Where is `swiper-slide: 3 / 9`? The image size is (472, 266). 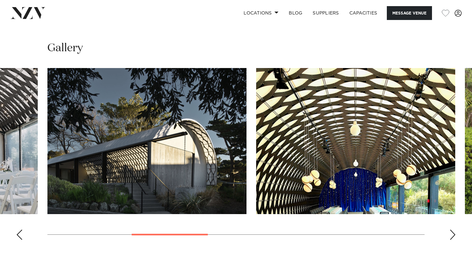 swiper-slide: 3 / 9 is located at coordinates (147, 141).